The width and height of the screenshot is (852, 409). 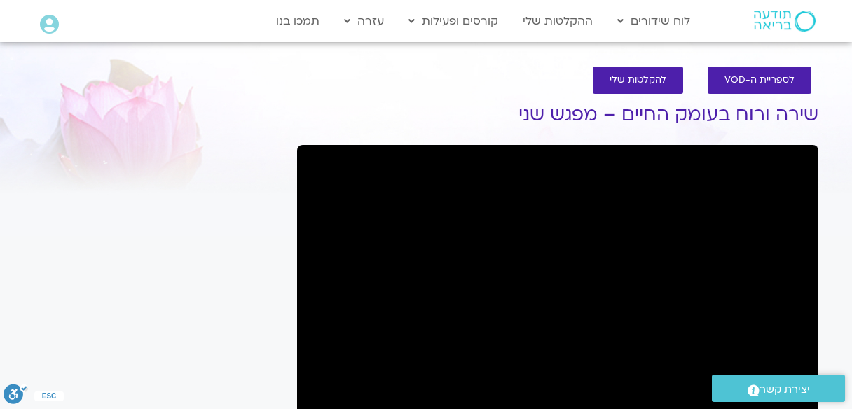 What do you see at coordinates (785, 390) in the screenshot?
I see `span: יצירת קשר` at bounding box center [785, 390].